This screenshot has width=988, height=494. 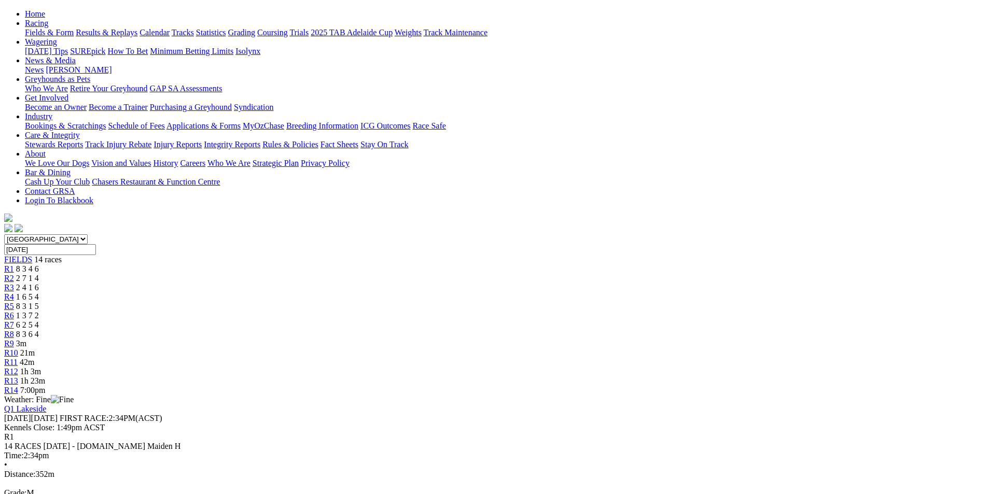 I want to click on a: FIELDS, so click(x=18, y=259).